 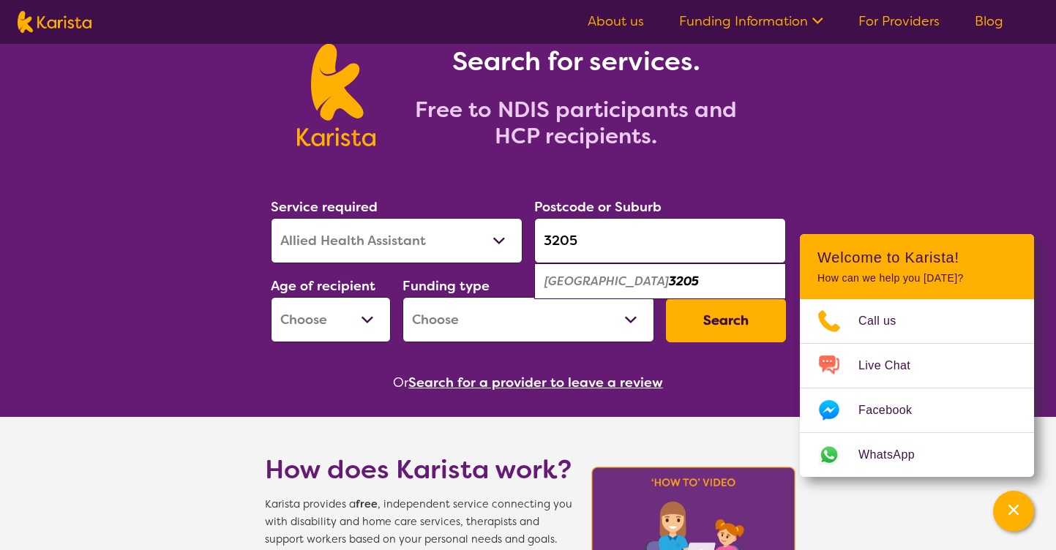 What do you see at coordinates (917, 455) in the screenshot?
I see `a: Web link opens in a new tab.` at bounding box center [917, 455].